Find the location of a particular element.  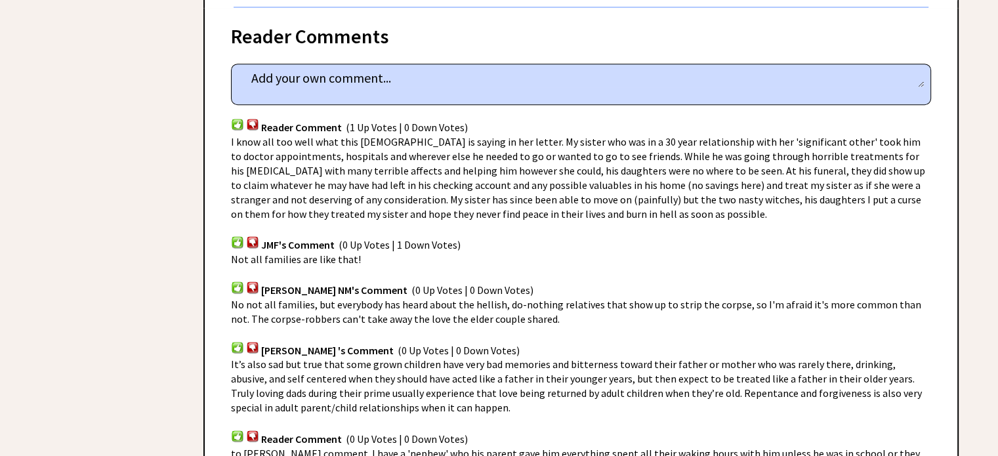

span: No not all families, but everybody has heard about the hellish, do-nothing relatives that show up... is located at coordinates (576, 312).